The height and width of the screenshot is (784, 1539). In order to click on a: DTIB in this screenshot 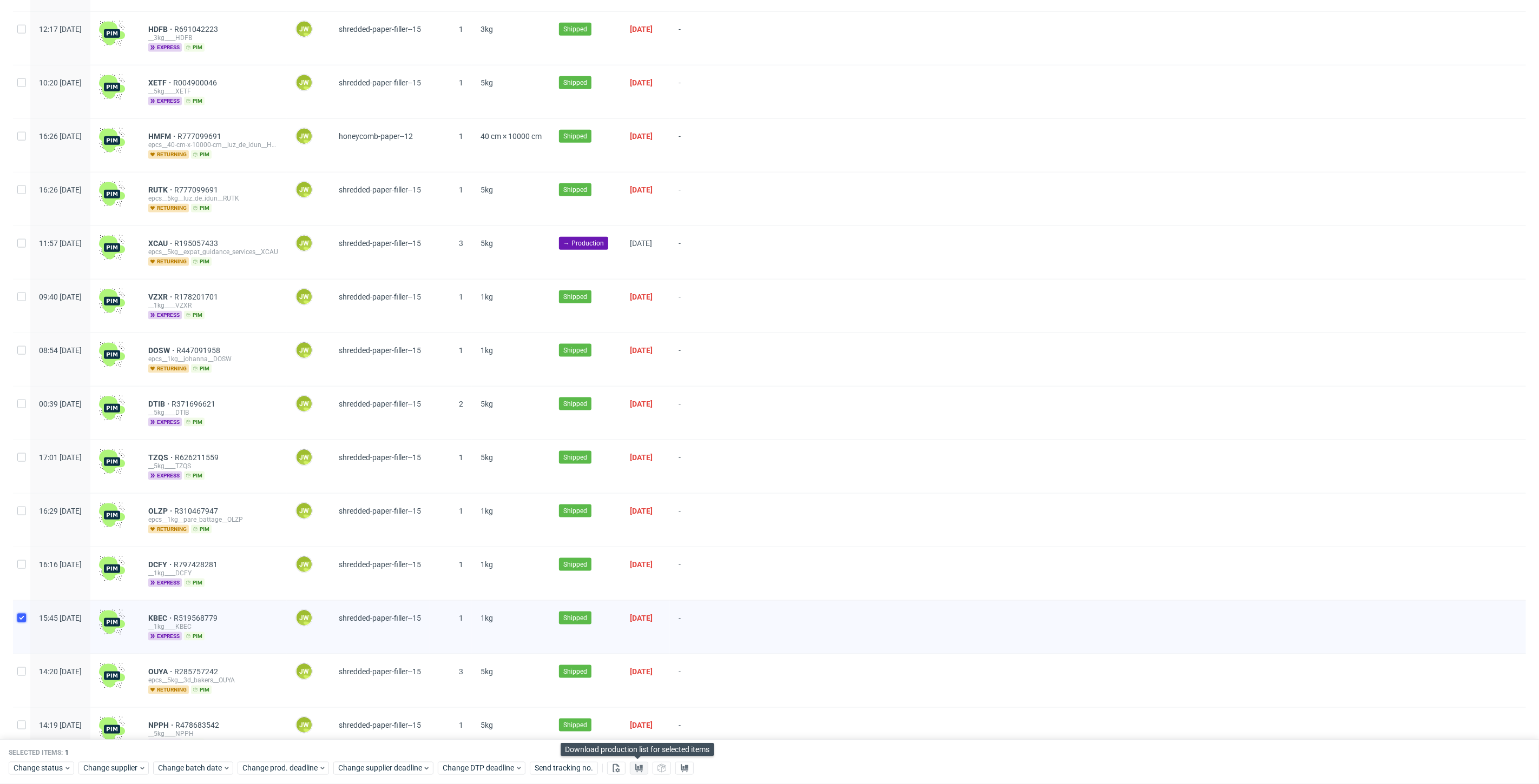, I will do `click(159, 403)`.